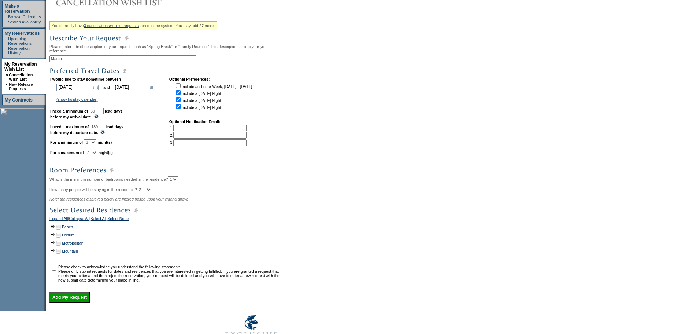 This screenshot has width=698, height=334. Describe the element at coordinates (24, 22) in the screenshot. I see `a: Search Availability` at that location.